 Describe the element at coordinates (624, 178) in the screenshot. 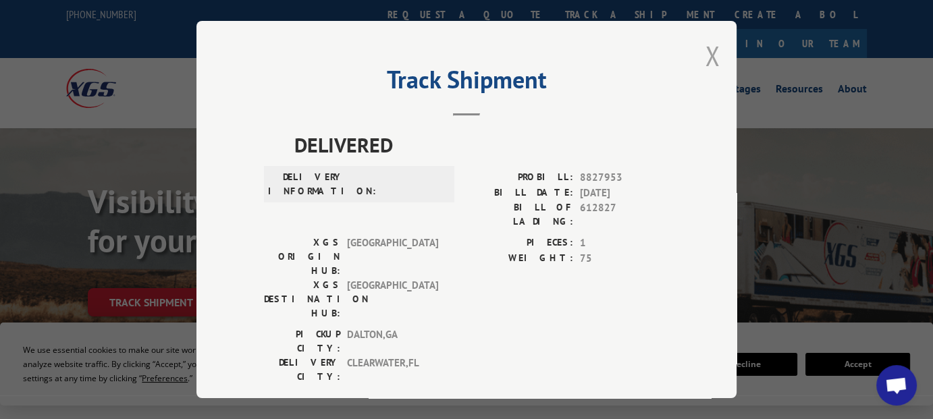

I see `span: 8827953` at that location.